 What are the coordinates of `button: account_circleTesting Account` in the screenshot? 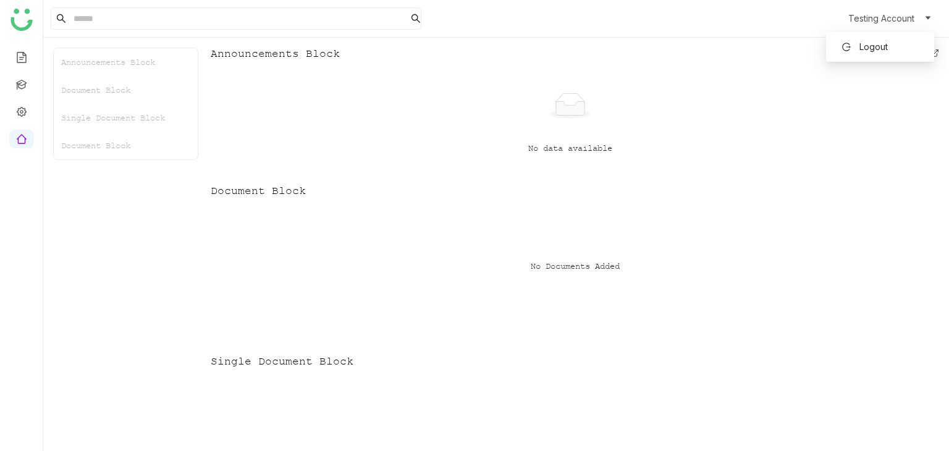 It's located at (880, 19).